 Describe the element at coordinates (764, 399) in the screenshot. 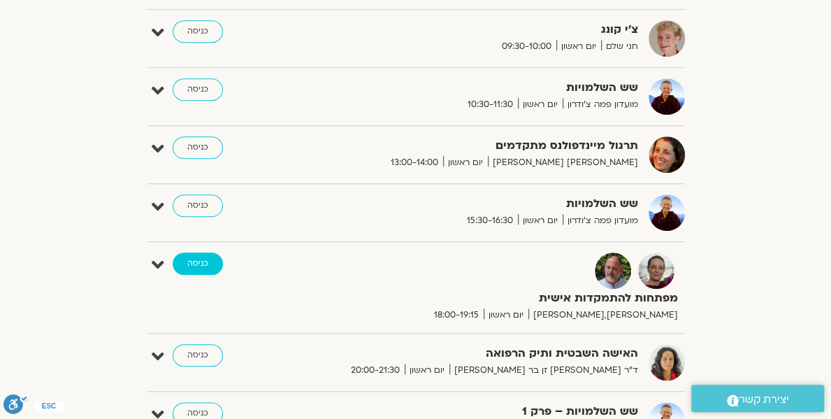

I see `span: יצירת קשר` at that location.